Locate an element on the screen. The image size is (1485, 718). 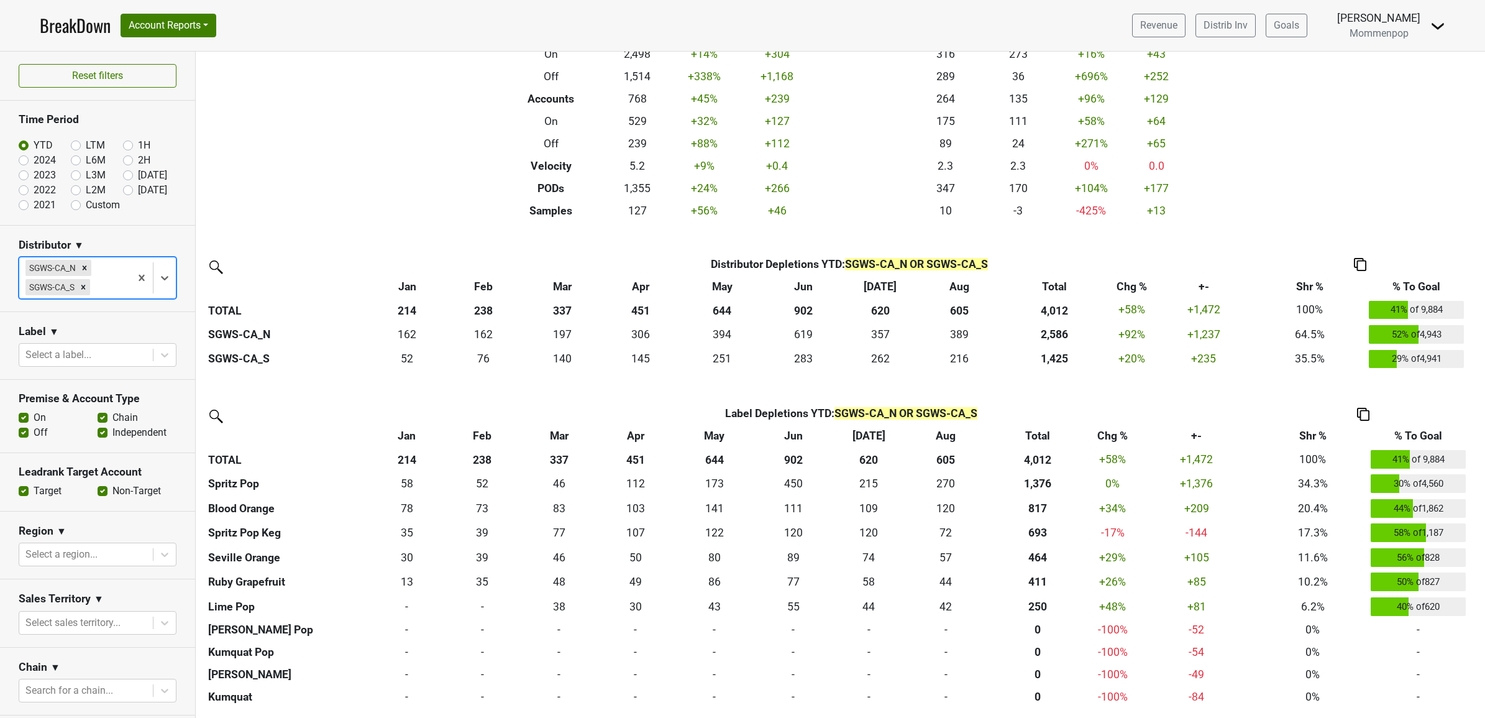
th: SGWS-CA_S is located at coordinates (287, 359).